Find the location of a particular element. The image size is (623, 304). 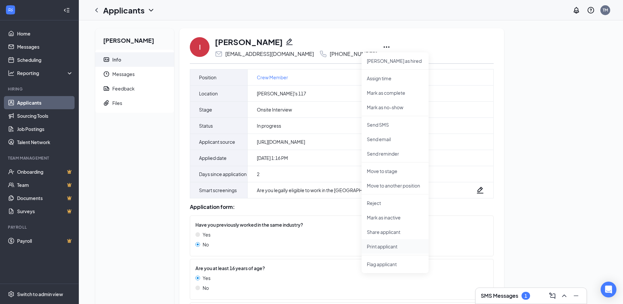

button: ChevronUp is located at coordinates (564, 295).